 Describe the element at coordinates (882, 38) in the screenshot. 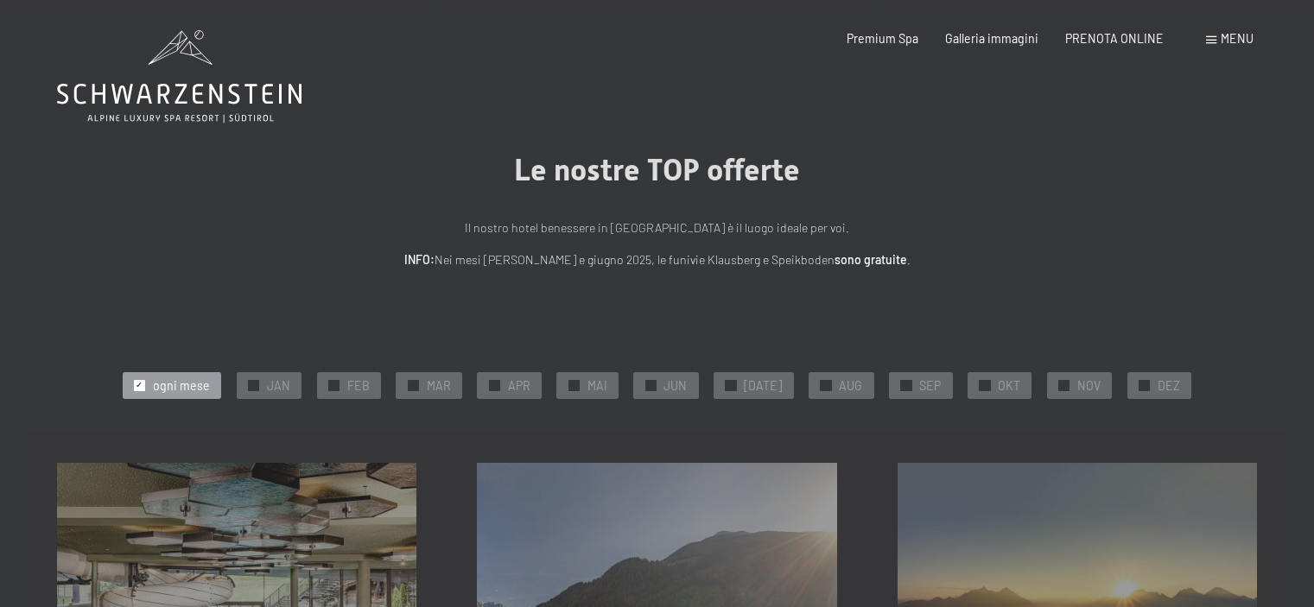

I see `span: Premium Spa` at that location.